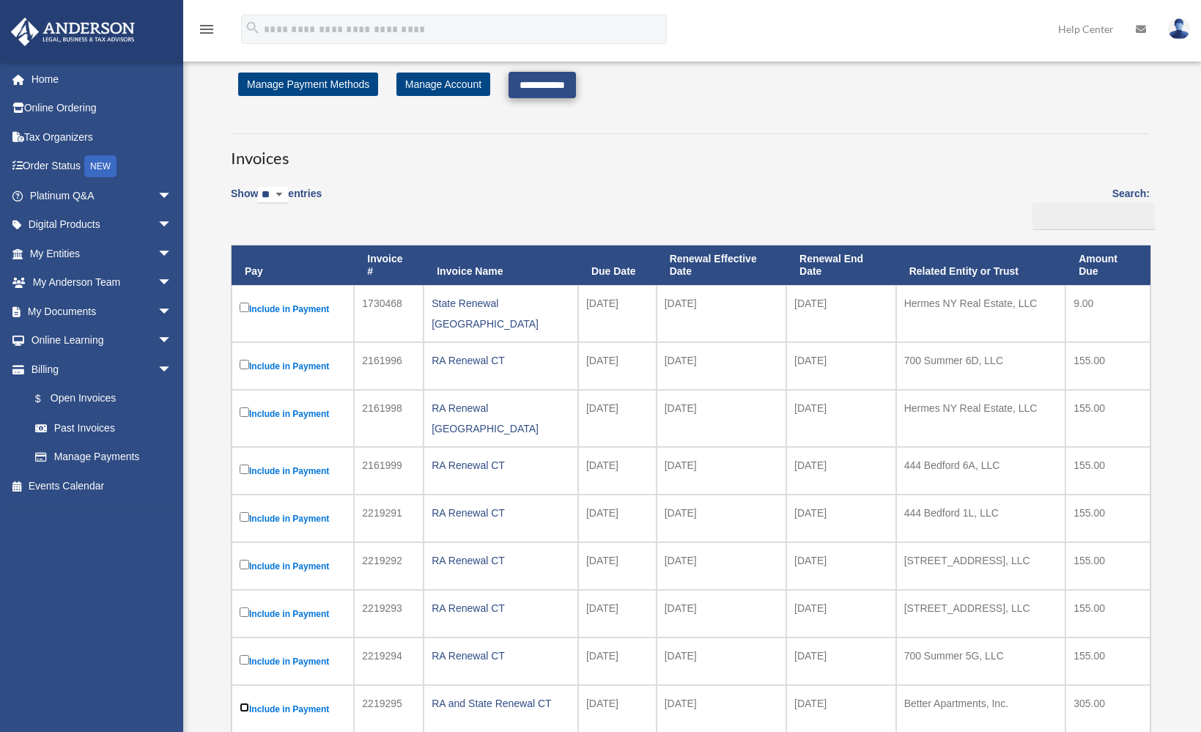 Image resolution: width=1201 pixels, height=732 pixels. What do you see at coordinates (617, 265) in the screenshot?
I see `th: Due Date: activate to sort column ascending` at bounding box center [617, 265].